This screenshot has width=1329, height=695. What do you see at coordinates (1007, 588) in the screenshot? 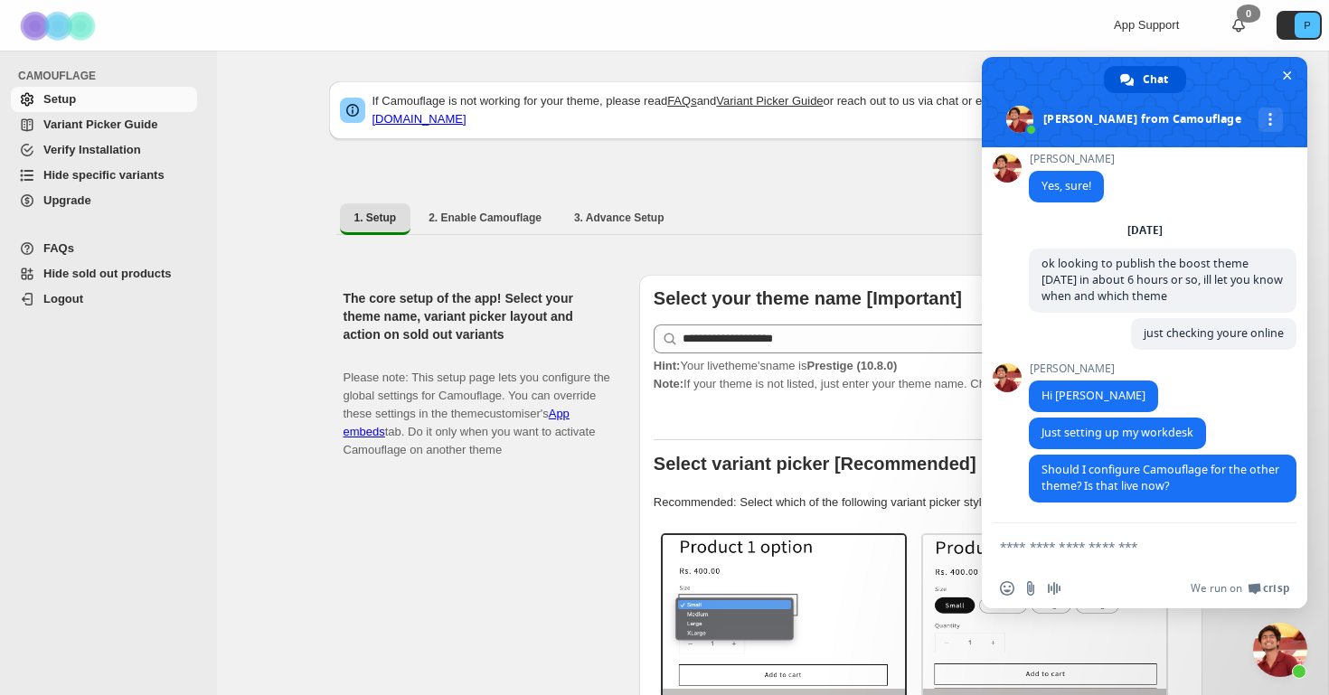
I see `span: Insert an emoji` at bounding box center [1007, 588].